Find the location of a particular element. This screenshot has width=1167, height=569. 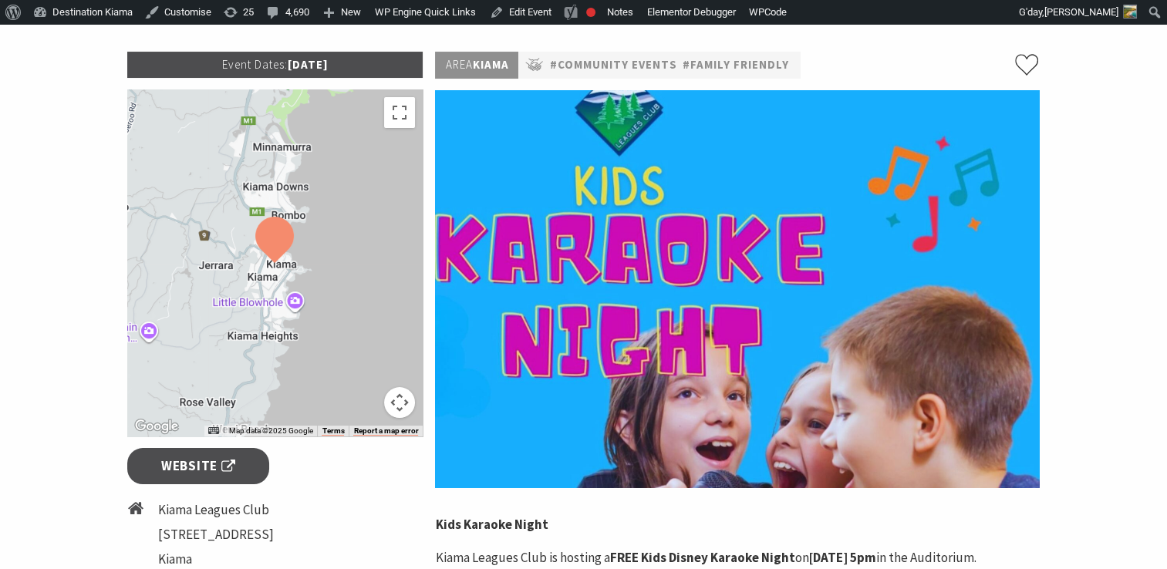

strong: Kids Karaoke Night is located at coordinates (491, 525).